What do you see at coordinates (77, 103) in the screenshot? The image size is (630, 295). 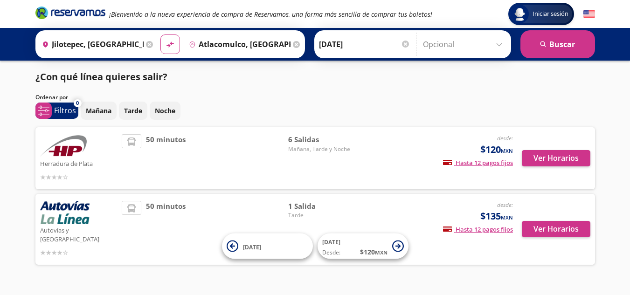 I see `span: 0` at bounding box center [77, 103].